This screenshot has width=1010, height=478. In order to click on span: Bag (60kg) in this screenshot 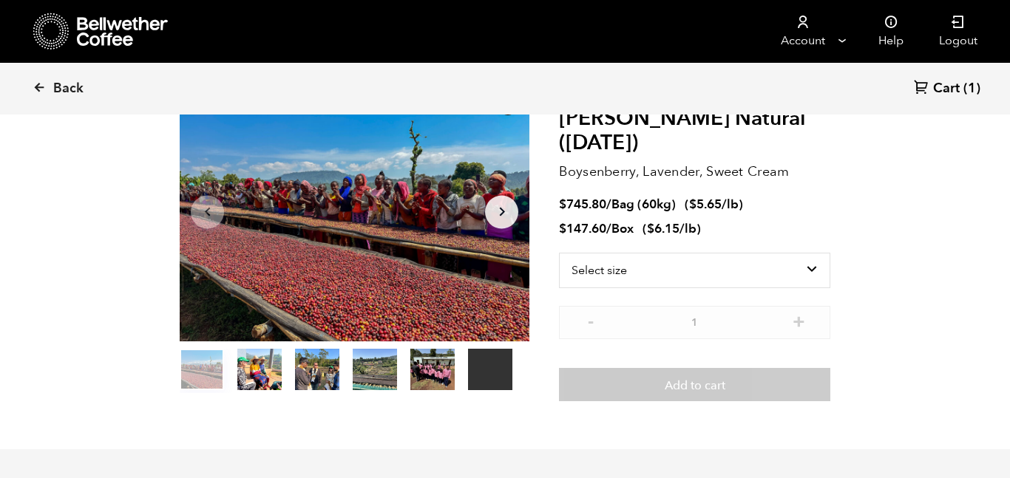, I will do `click(643, 204)`.